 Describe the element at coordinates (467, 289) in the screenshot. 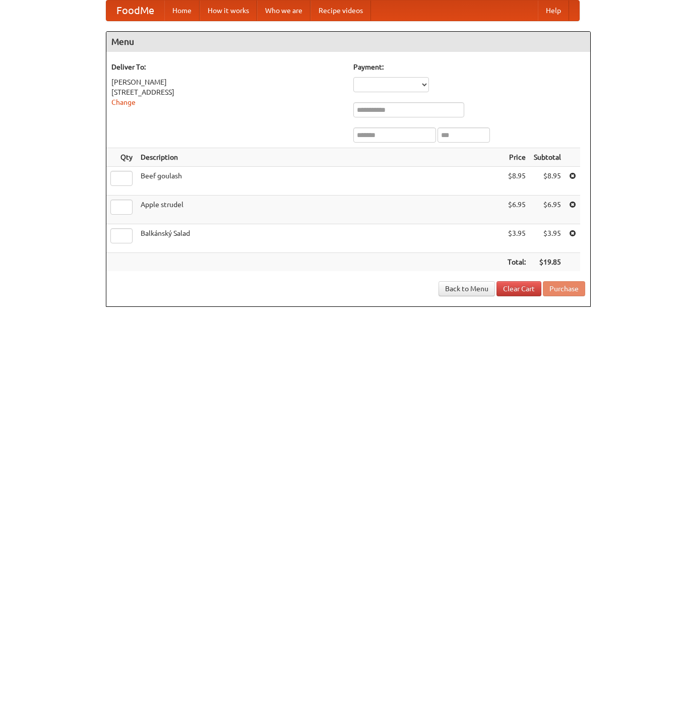

I see `a: Back to Menu` at that location.